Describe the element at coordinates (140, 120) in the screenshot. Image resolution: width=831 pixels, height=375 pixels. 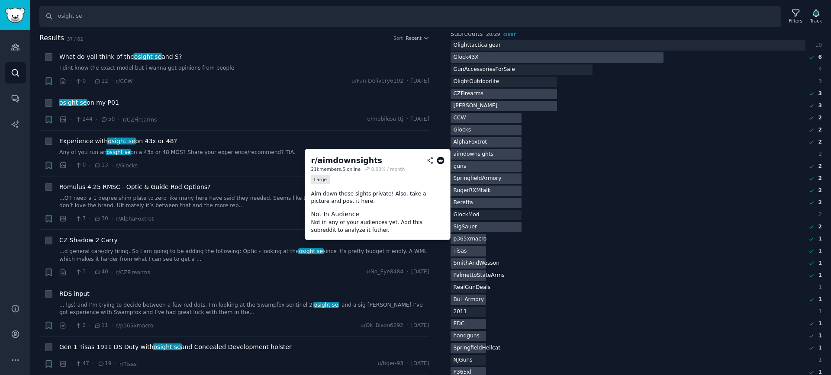
I see `span: r/CZFirearms` at that location.